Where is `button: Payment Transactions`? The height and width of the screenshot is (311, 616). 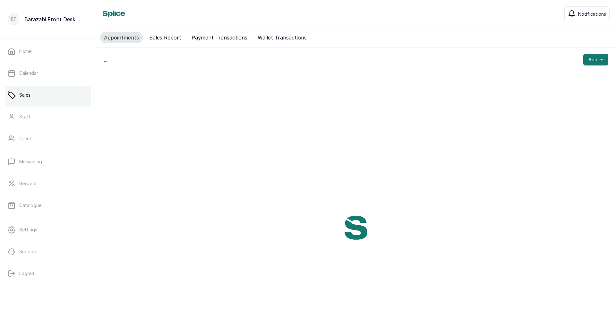 button: Payment Transactions is located at coordinates (220, 38).